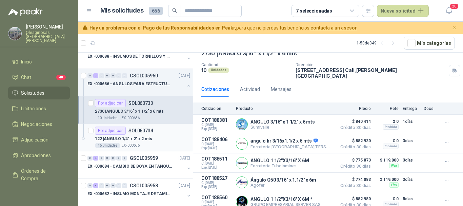 Image resolution: width=463 pixels, height=206 pixels. I want to click on p: EX -000686, so click(130, 118).